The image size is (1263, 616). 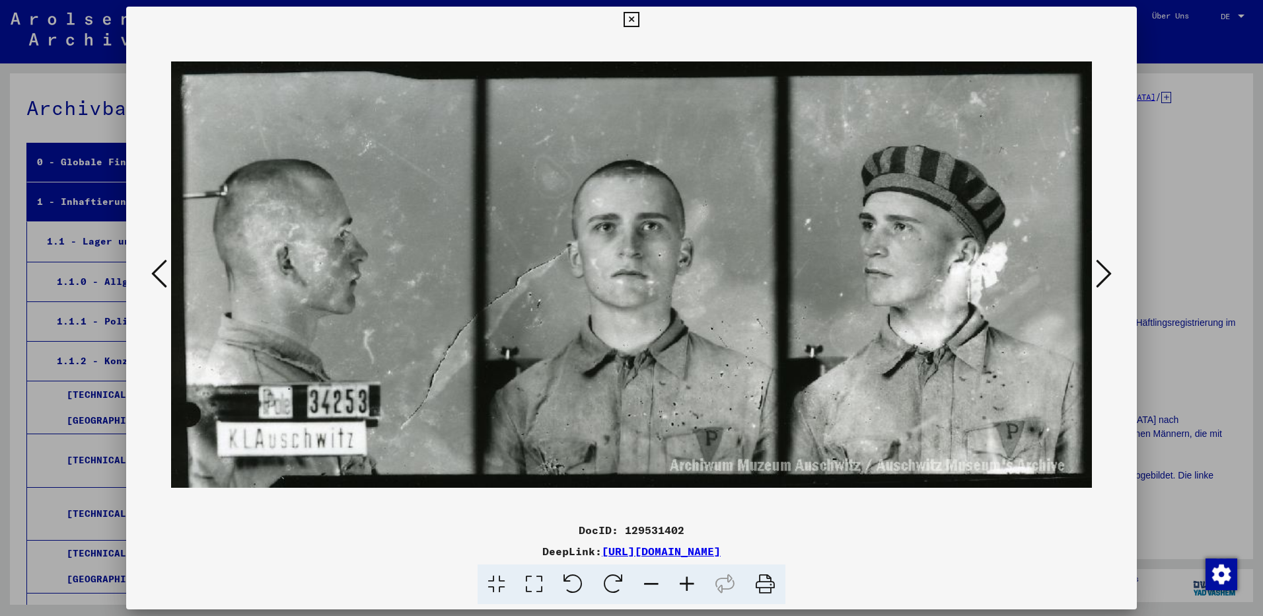 What do you see at coordinates (631, 530) in the screenshot?
I see `div: DocID: 129531402` at bounding box center [631, 530].